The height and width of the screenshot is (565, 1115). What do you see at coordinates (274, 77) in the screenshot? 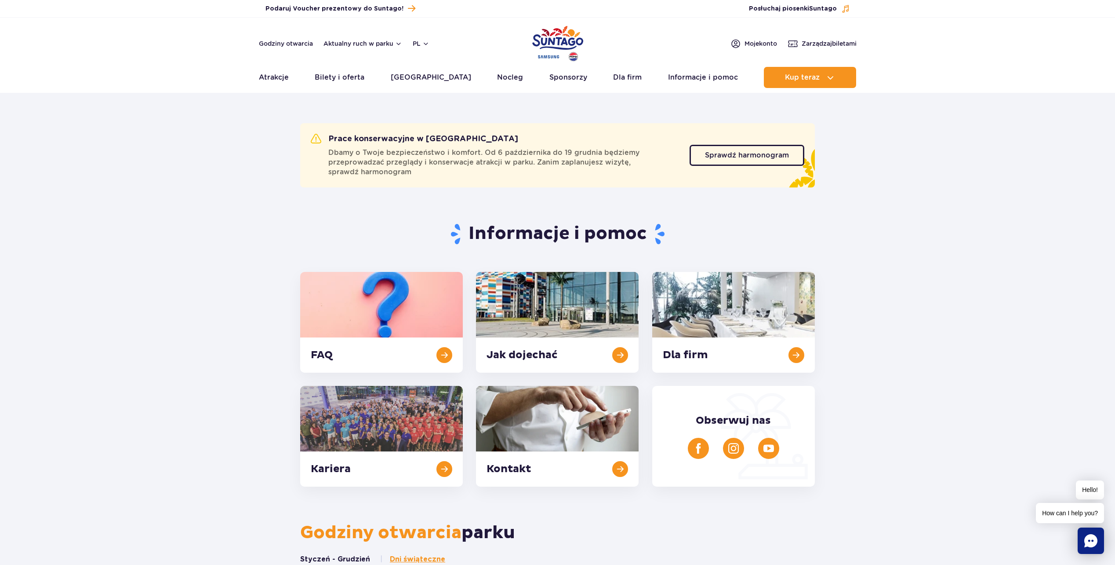
I see `a: Atrakcje` at bounding box center [274, 77].